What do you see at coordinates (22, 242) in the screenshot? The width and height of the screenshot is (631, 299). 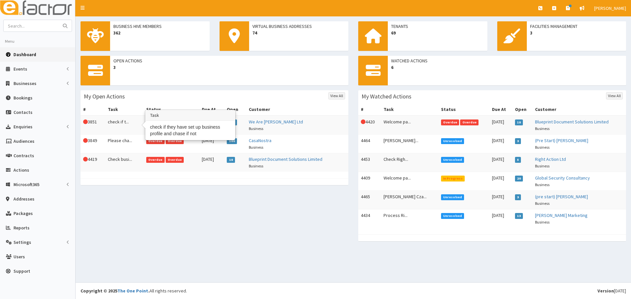 I see `span: Settings` at bounding box center [22, 242].